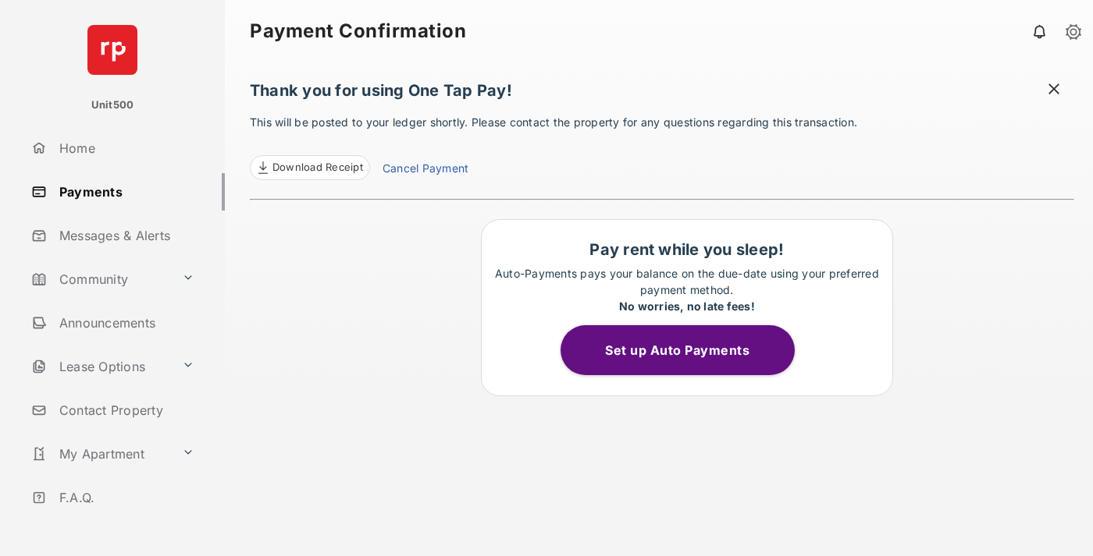 Image resolution: width=1093 pixels, height=556 pixels. What do you see at coordinates (687, 350) in the screenshot?
I see `a: Set up Auto Payments` at bounding box center [687, 350].